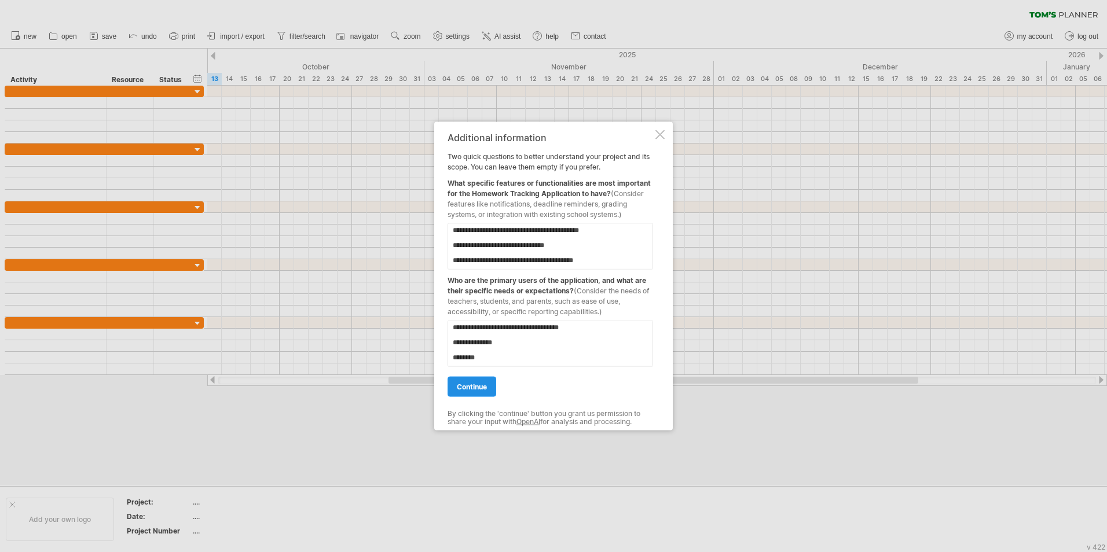 This screenshot has width=1107, height=552. What do you see at coordinates (548, 301) in the screenshot?
I see `span: (Consider the needs of teachers, students, and parents, such as ease of use, accessibility, or sp...` at bounding box center [548, 301].